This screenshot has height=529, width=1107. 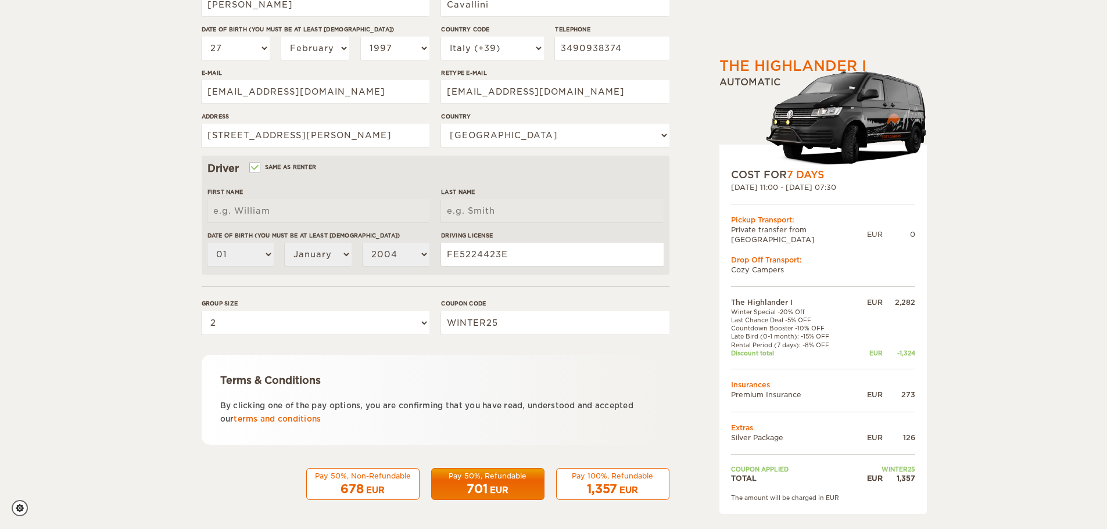 What do you see at coordinates (823, 260) in the screenshot?
I see `div: Drop Off Transport:` at bounding box center [823, 260].